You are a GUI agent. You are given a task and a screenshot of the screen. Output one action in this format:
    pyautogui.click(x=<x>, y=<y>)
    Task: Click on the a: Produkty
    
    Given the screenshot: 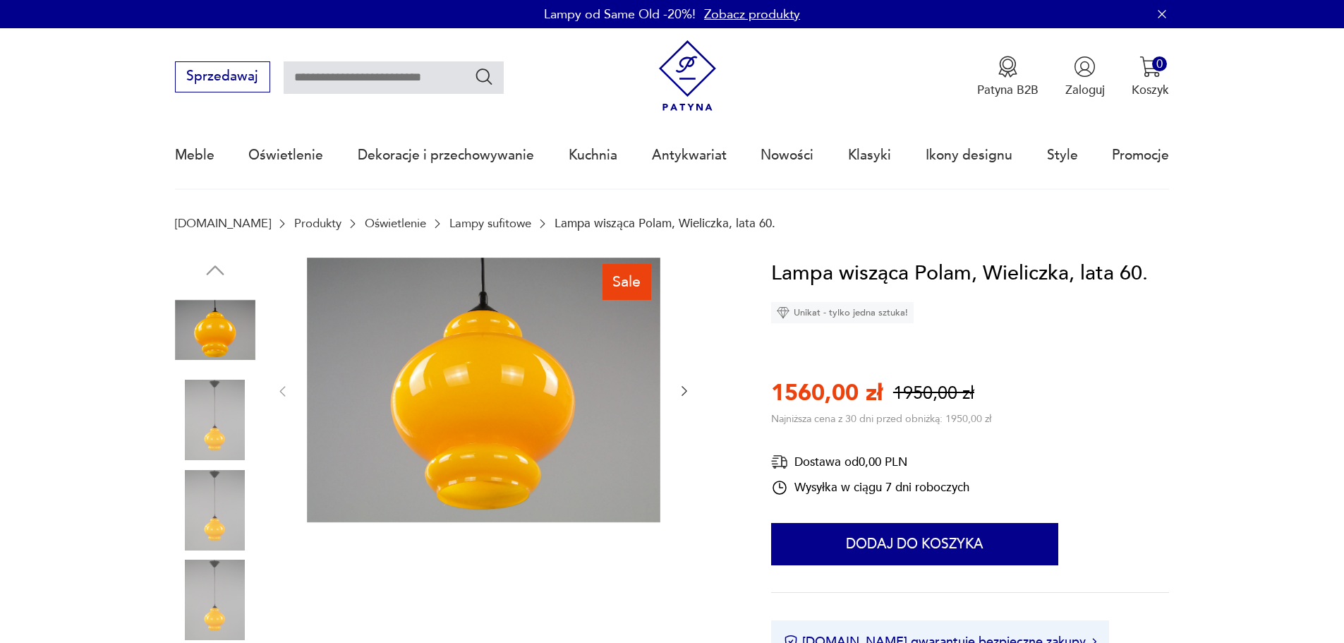 What is the action you would take?
    pyautogui.click(x=317, y=223)
    